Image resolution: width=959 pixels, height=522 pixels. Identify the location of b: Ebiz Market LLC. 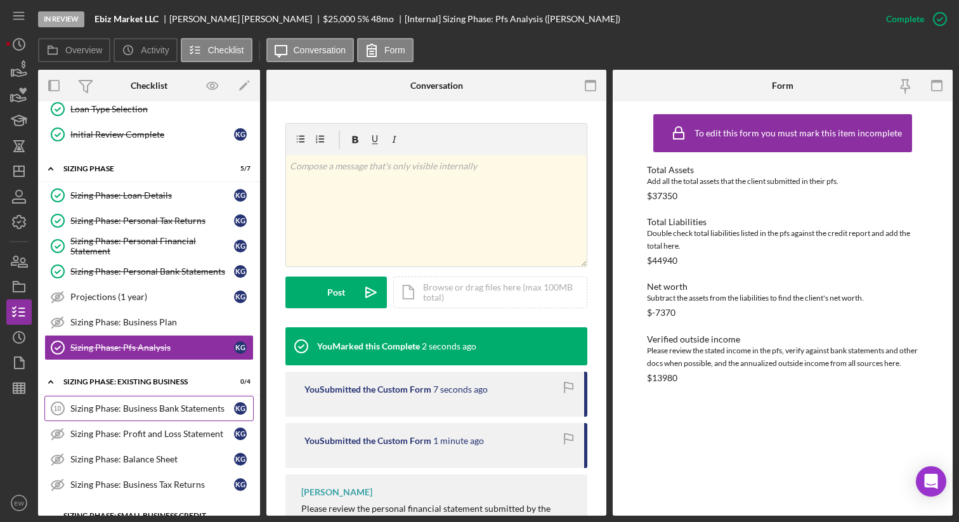
(126, 19).